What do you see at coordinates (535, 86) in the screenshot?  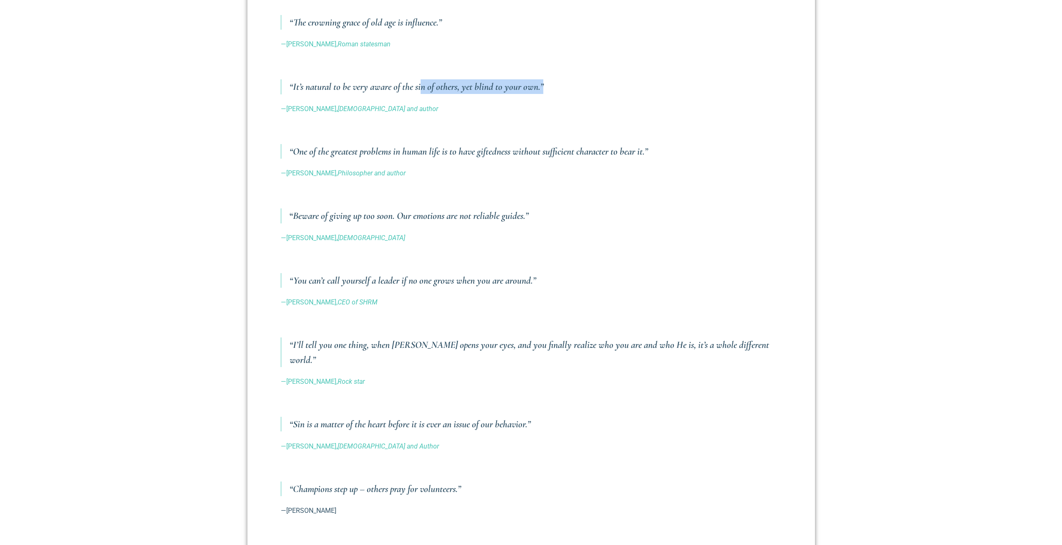 I see `h3: “It’s natural to be very aware of the sin of others, yet blind to your own.”` at bounding box center [535, 86].